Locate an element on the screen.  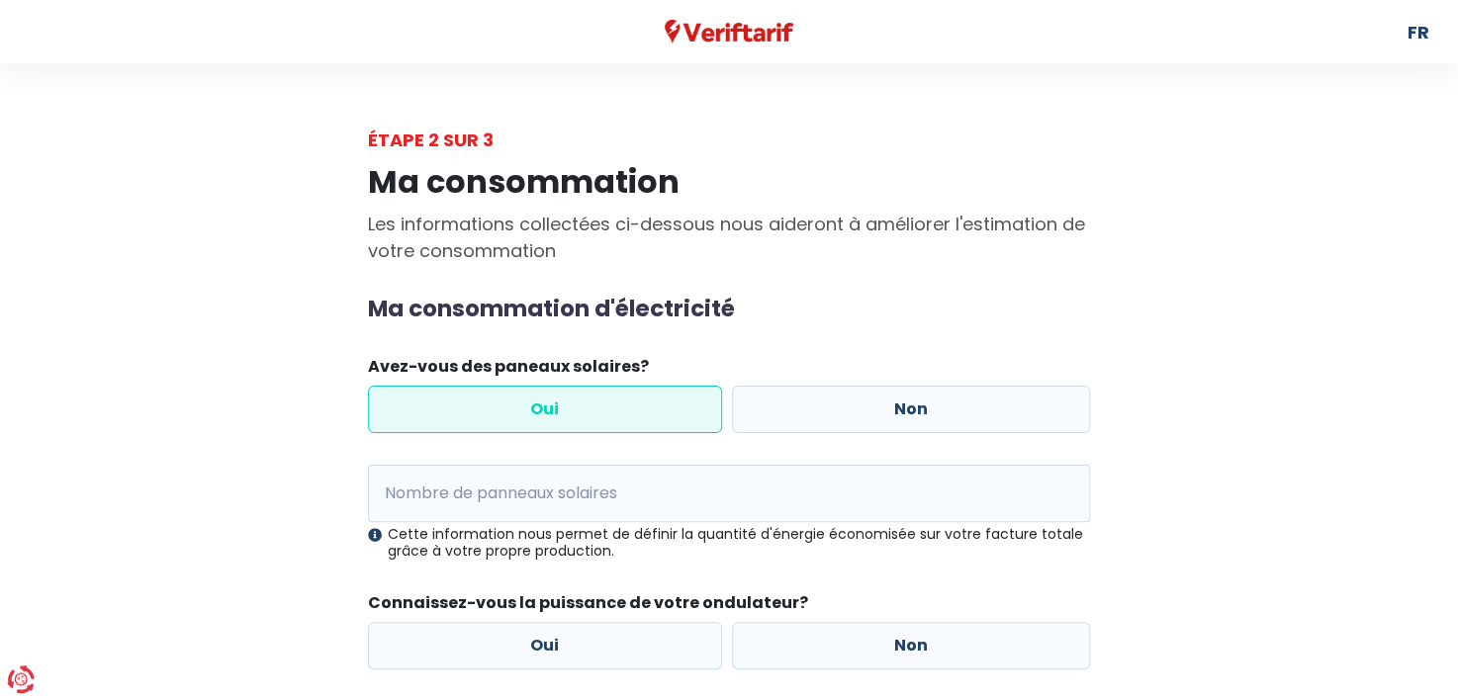
div: Étape 2 sur 3 is located at coordinates (729, 139).